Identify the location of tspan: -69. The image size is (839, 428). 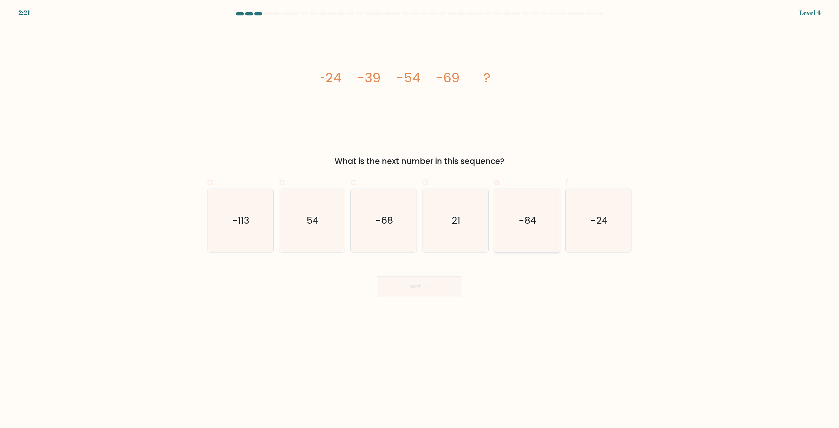
(447, 78).